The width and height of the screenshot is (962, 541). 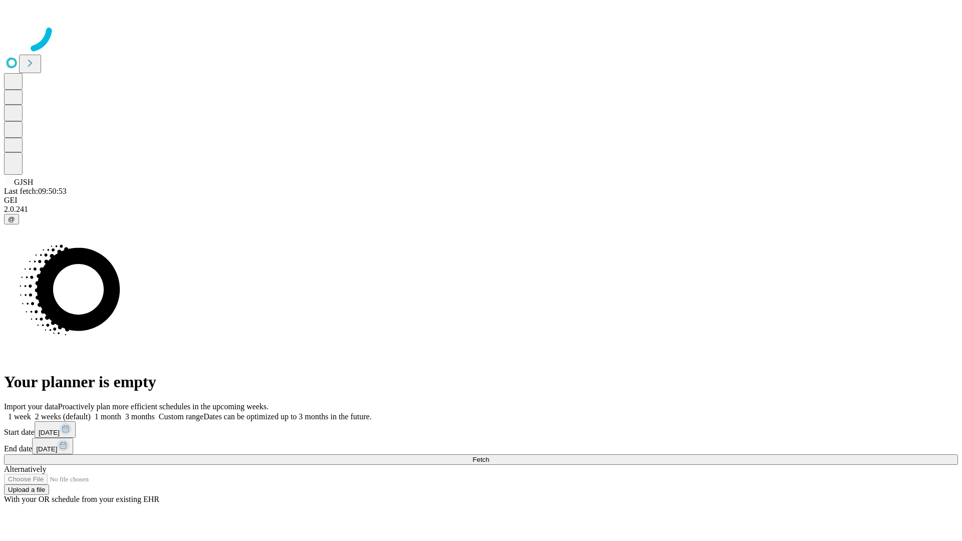 What do you see at coordinates (181, 416) in the screenshot?
I see `span: Custom range` at bounding box center [181, 416].